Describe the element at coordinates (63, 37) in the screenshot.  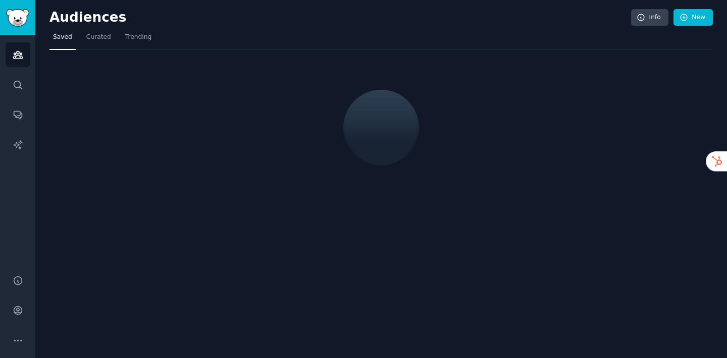
I see `span: Saved` at that location.